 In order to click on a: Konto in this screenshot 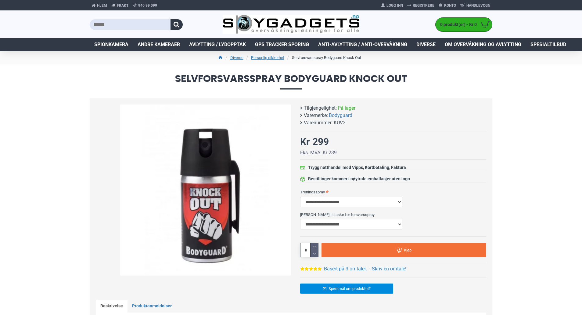, I will do `click(447, 5)`.